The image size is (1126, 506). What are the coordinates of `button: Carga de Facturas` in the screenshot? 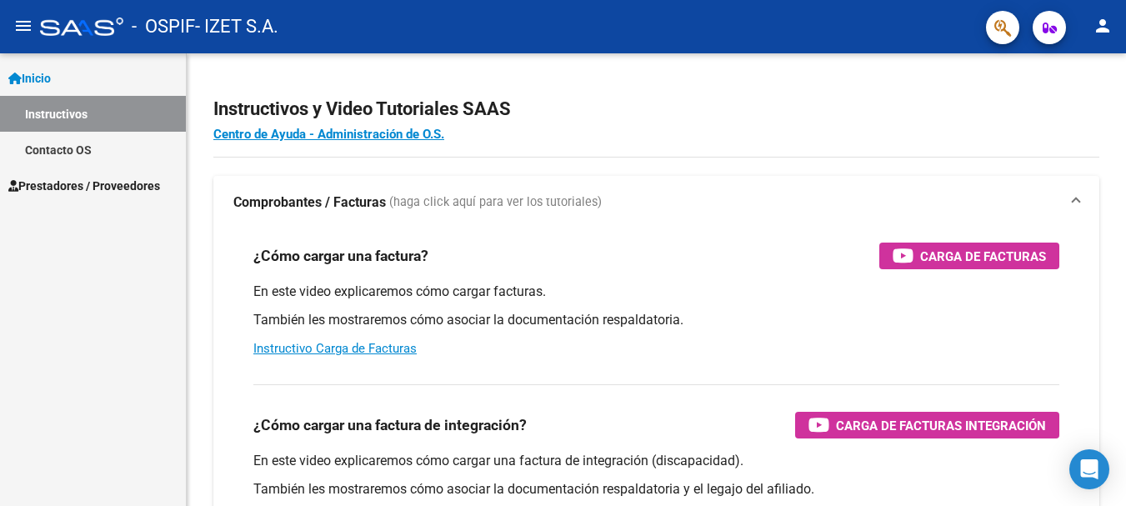 It's located at (969, 256).